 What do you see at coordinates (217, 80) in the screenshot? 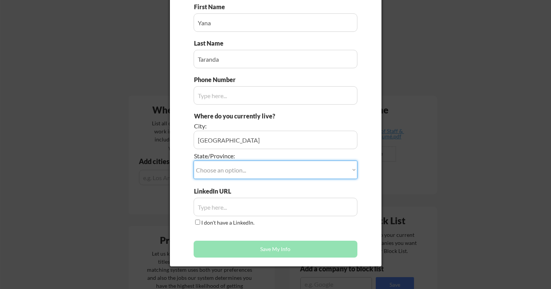
I see `div: Phone Number` at bounding box center [217, 80].